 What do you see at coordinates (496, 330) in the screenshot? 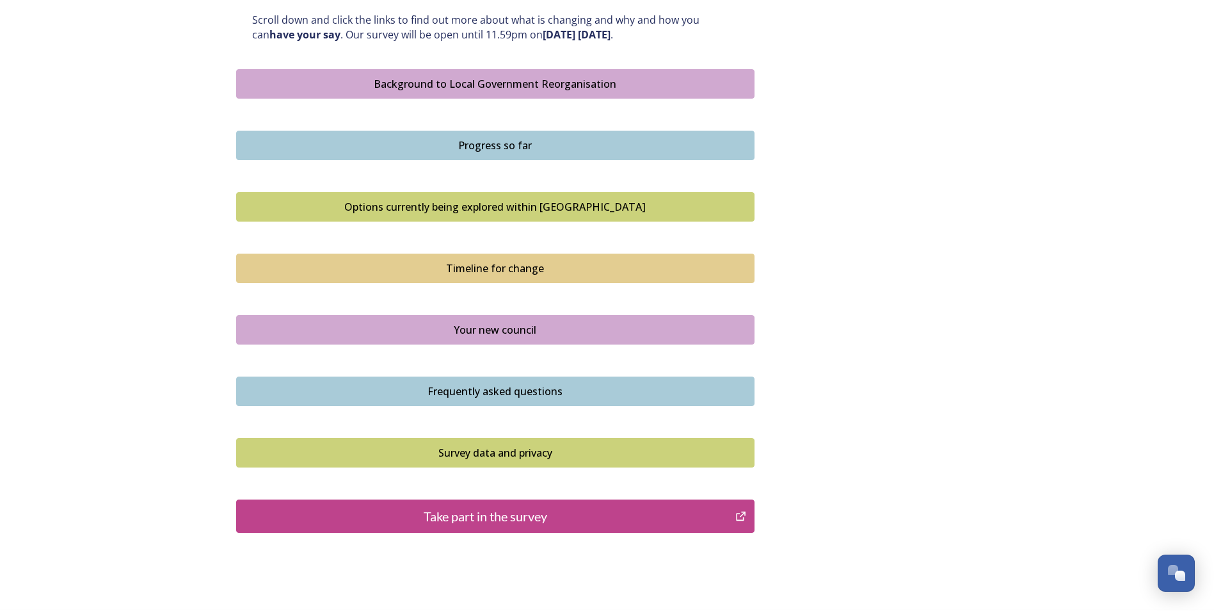
I see `button: Your new council` at bounding box center [496, 330].